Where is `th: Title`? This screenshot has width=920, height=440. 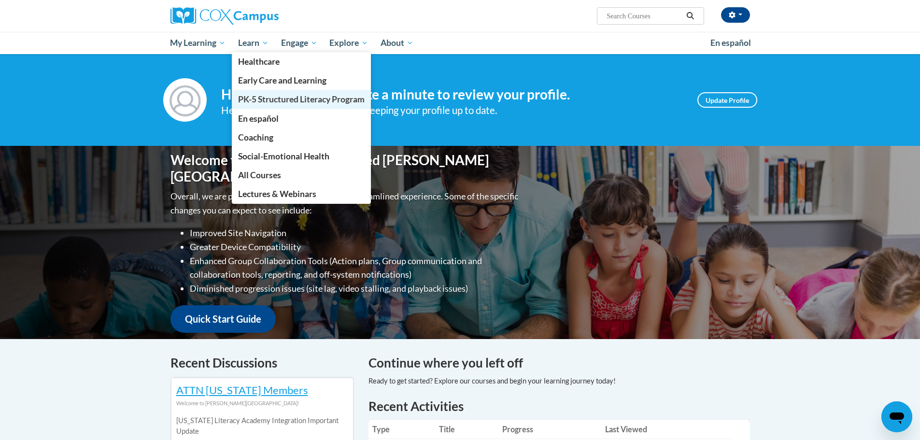
th: Title is located at coordinates (466, 429).